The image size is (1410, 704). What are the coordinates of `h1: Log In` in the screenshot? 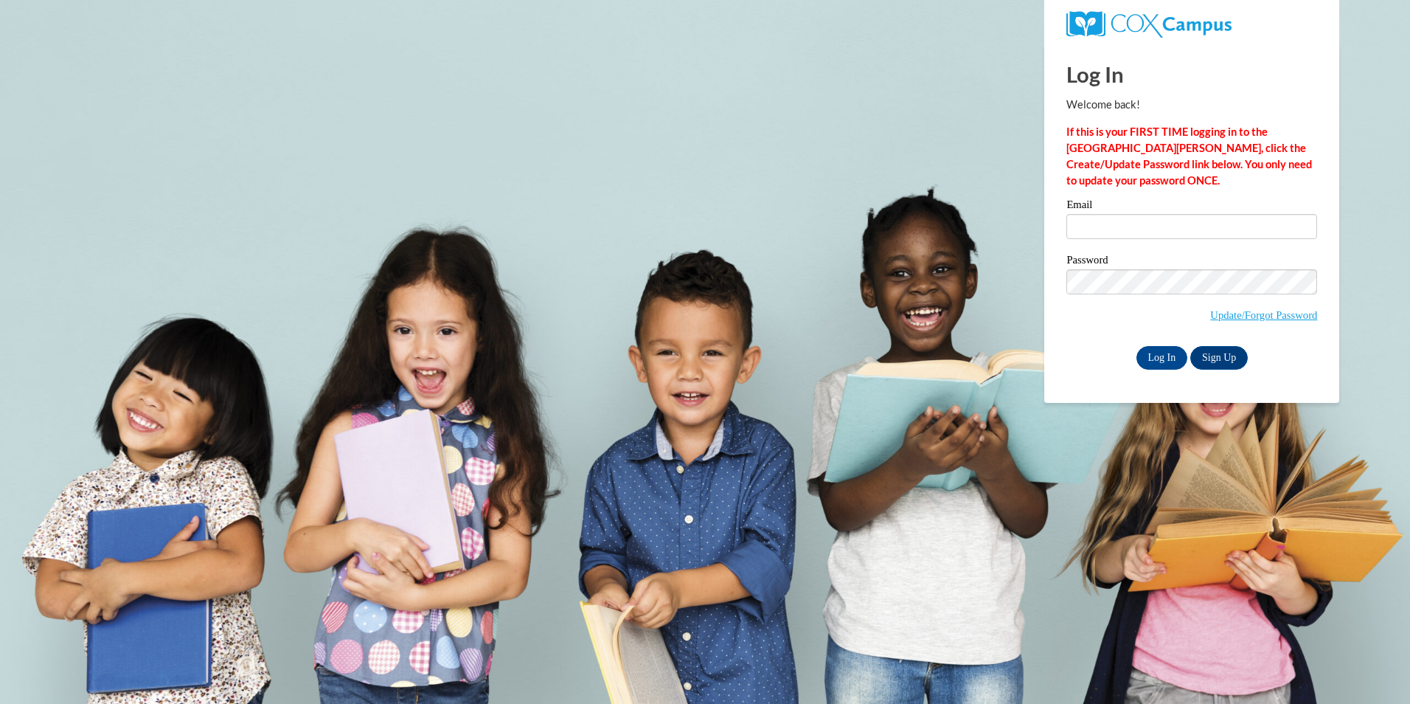 It's located at (1192, 74).